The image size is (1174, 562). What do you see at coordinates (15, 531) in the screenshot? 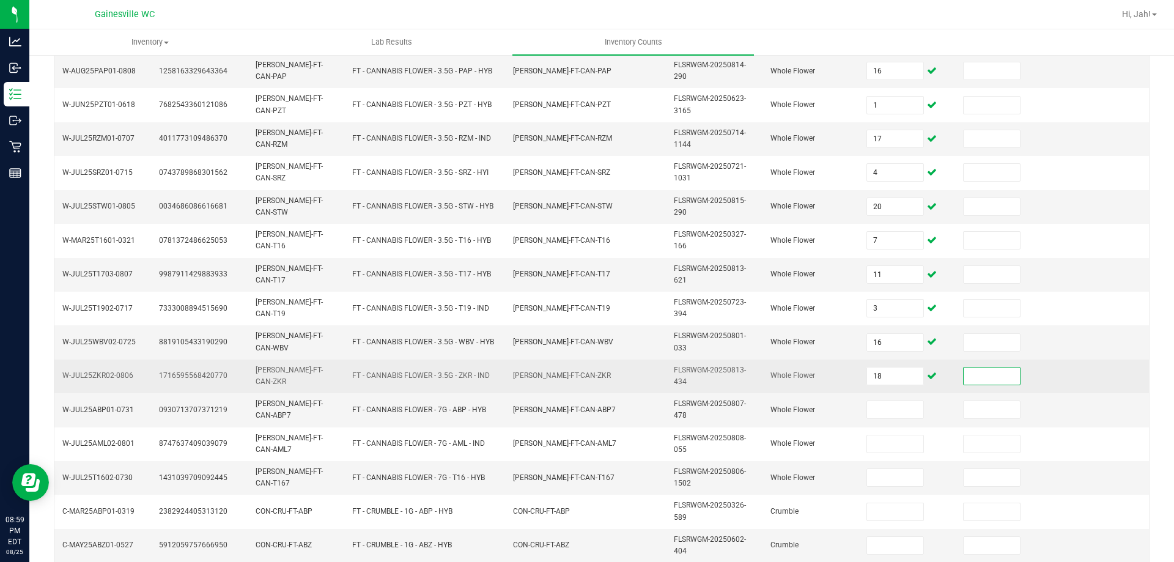
I see `p: 08:59 PM EDT` at bounding box center [15, 531].